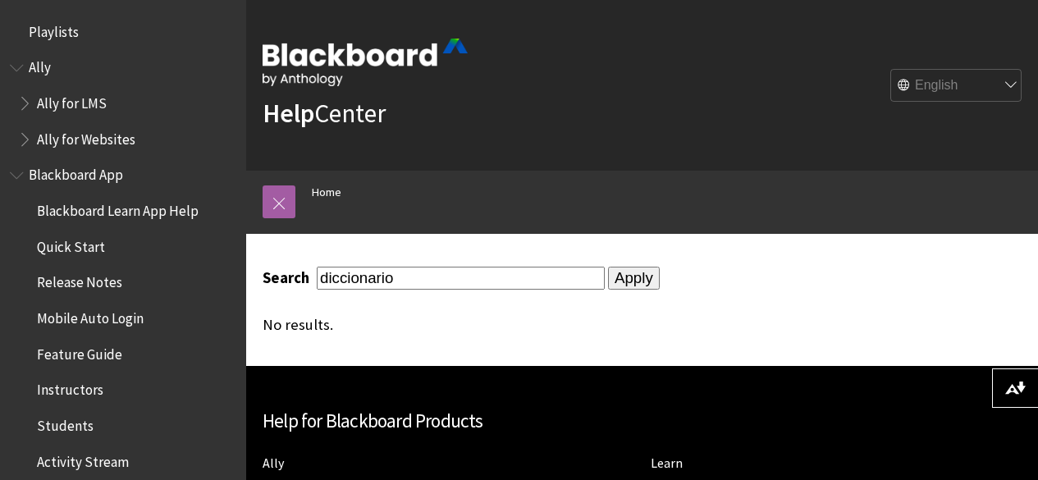 This screenshot has width=1038, height=480. Describe the element at coordinates (633, 278) in the screenshot. I see `input: Apply` at that location.